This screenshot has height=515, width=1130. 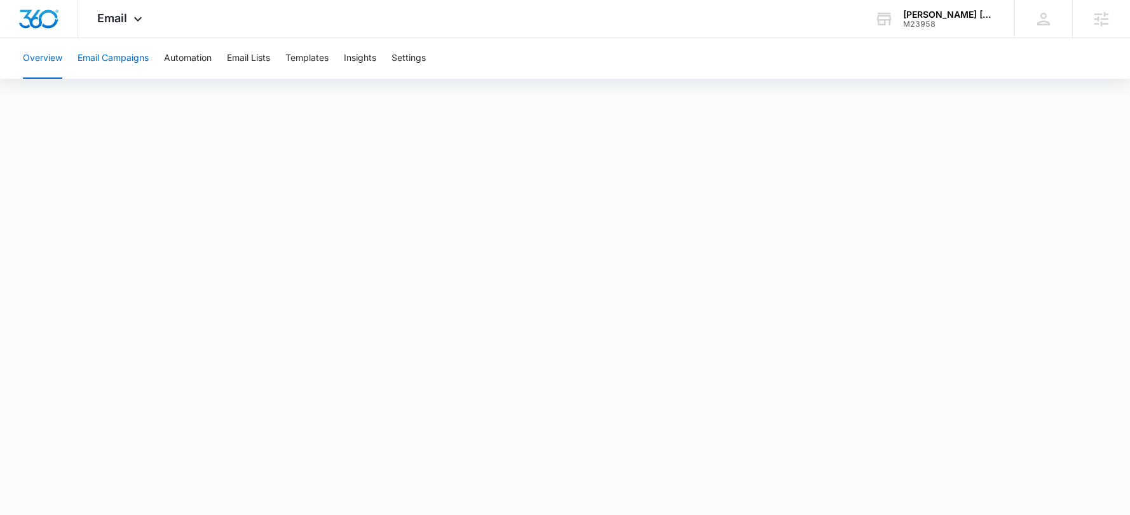 What do you see at coordinates (43, 58) in the screenshot?
I see `button: Overview` at bounding box center [43, 58].